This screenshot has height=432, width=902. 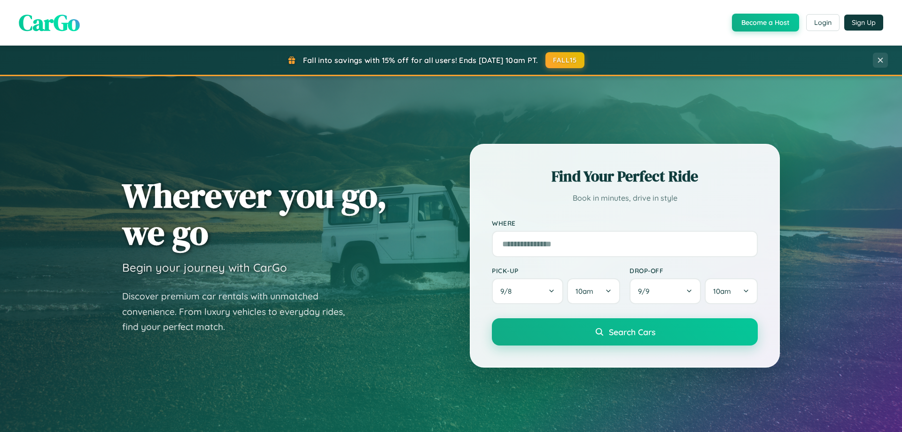 I want to click on label: Drop-off, so click(x=693, y=270).